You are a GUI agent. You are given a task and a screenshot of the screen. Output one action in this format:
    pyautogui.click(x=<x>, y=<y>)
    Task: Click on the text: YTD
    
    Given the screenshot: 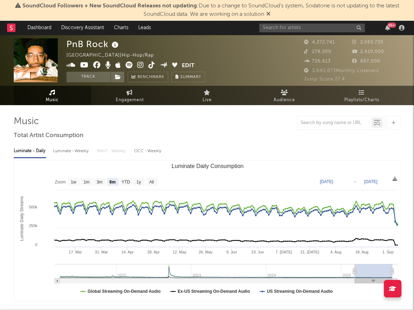 What is the action you would take?
    pyautogui.click(x=126, y=182)
    